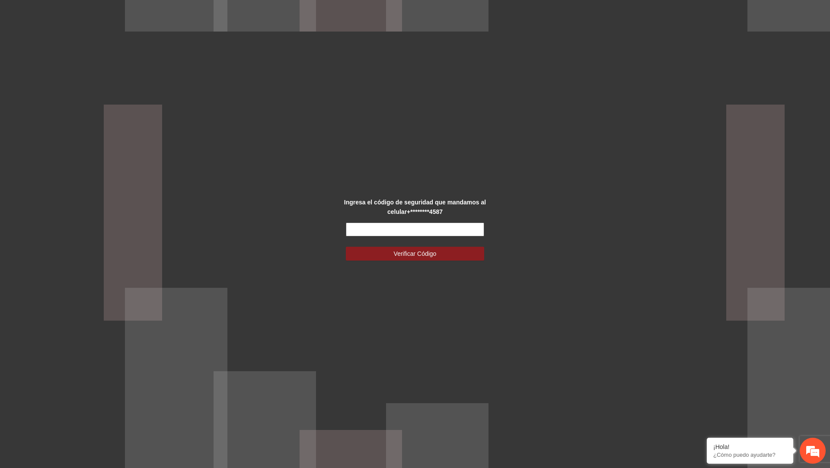  I want to click on textarea: Escriba su mensaje y pulse “Intro”, so click(84, 251).